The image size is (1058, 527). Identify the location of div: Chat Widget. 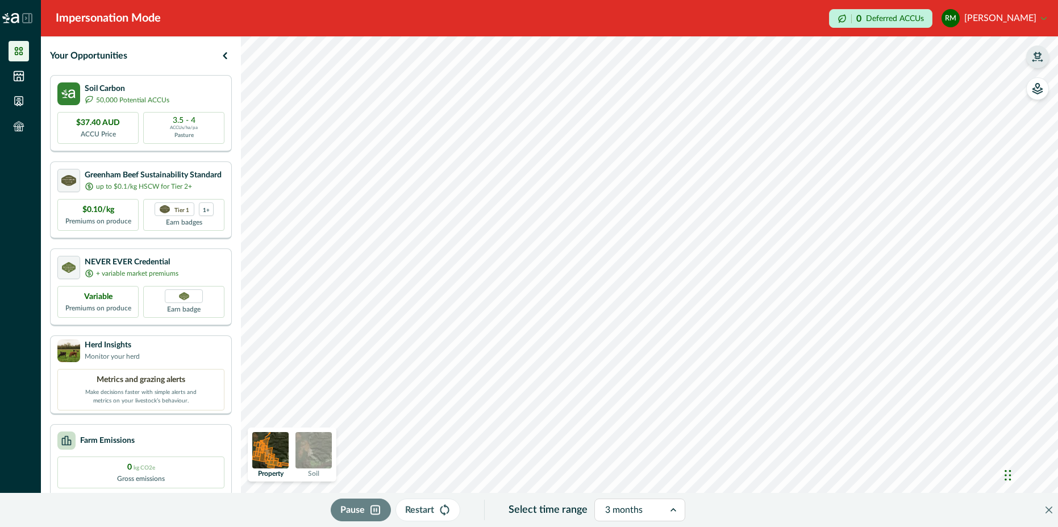
(1030, 474).